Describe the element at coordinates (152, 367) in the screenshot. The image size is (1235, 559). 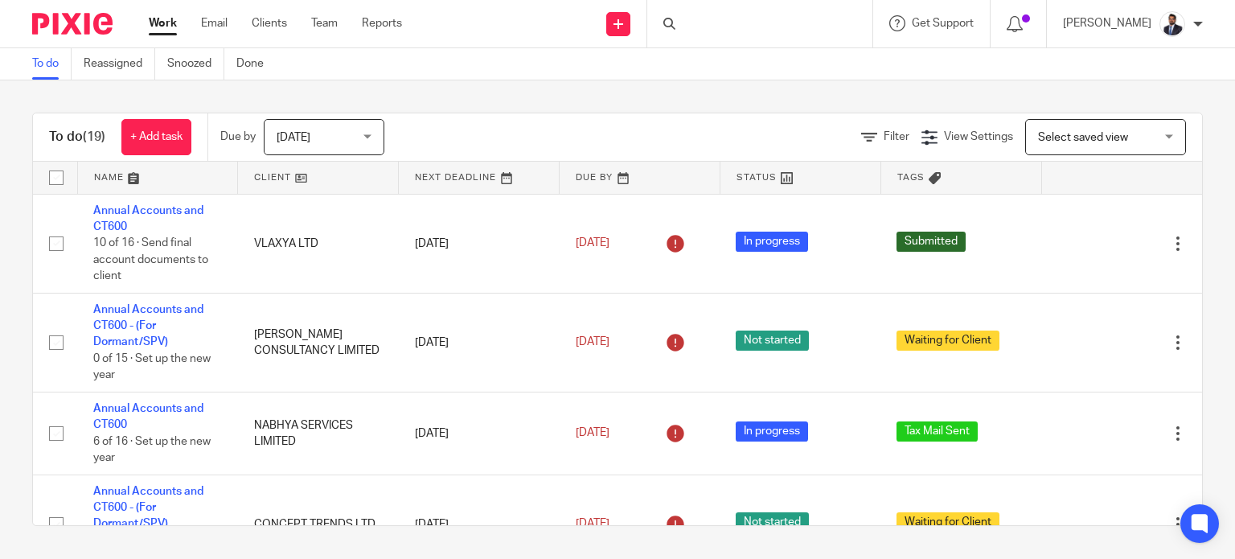
I see `span: 0 of 15 · Set up the new year` at that location.